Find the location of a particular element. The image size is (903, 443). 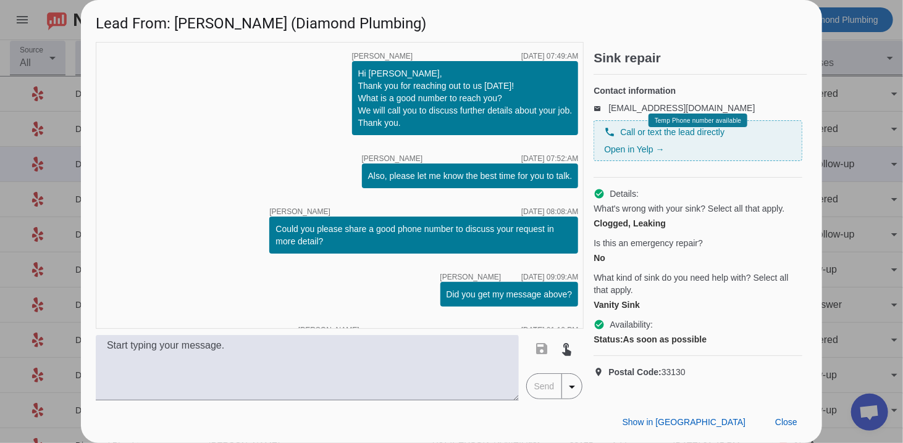

span: Is this an emergency repair? is located at coordinates (648, 243).